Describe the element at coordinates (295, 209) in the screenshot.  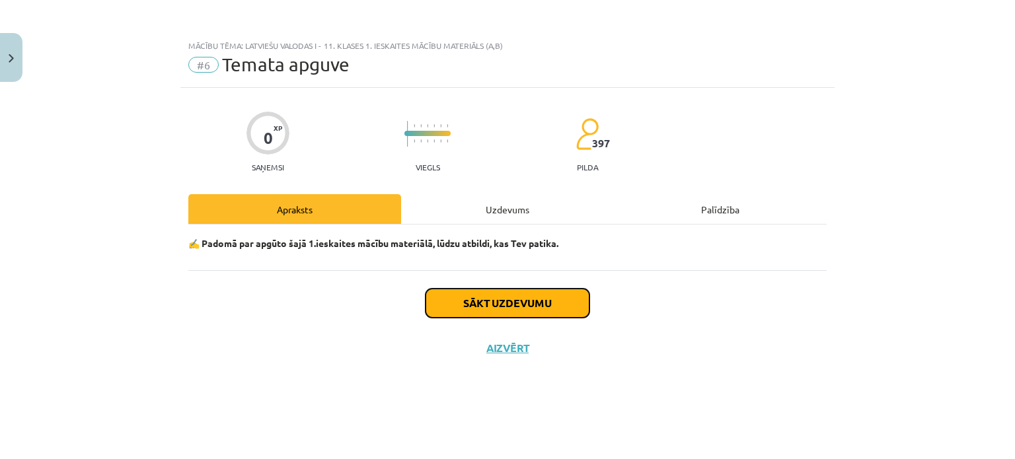
I see `div: Apraksts` at that location.